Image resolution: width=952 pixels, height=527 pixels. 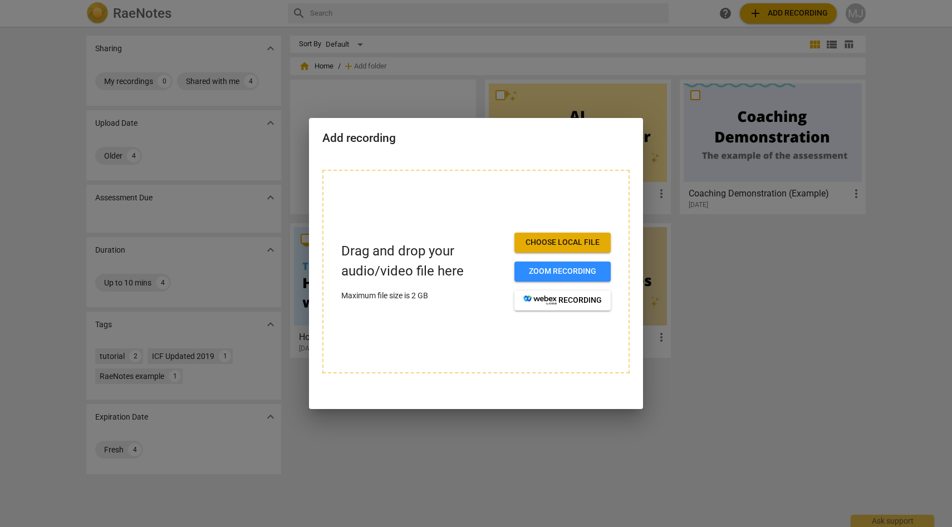 What do you see at coordinates (562, 243) in the screenshot?
I see `span: Choose local file` at bounding box center [562, 243].